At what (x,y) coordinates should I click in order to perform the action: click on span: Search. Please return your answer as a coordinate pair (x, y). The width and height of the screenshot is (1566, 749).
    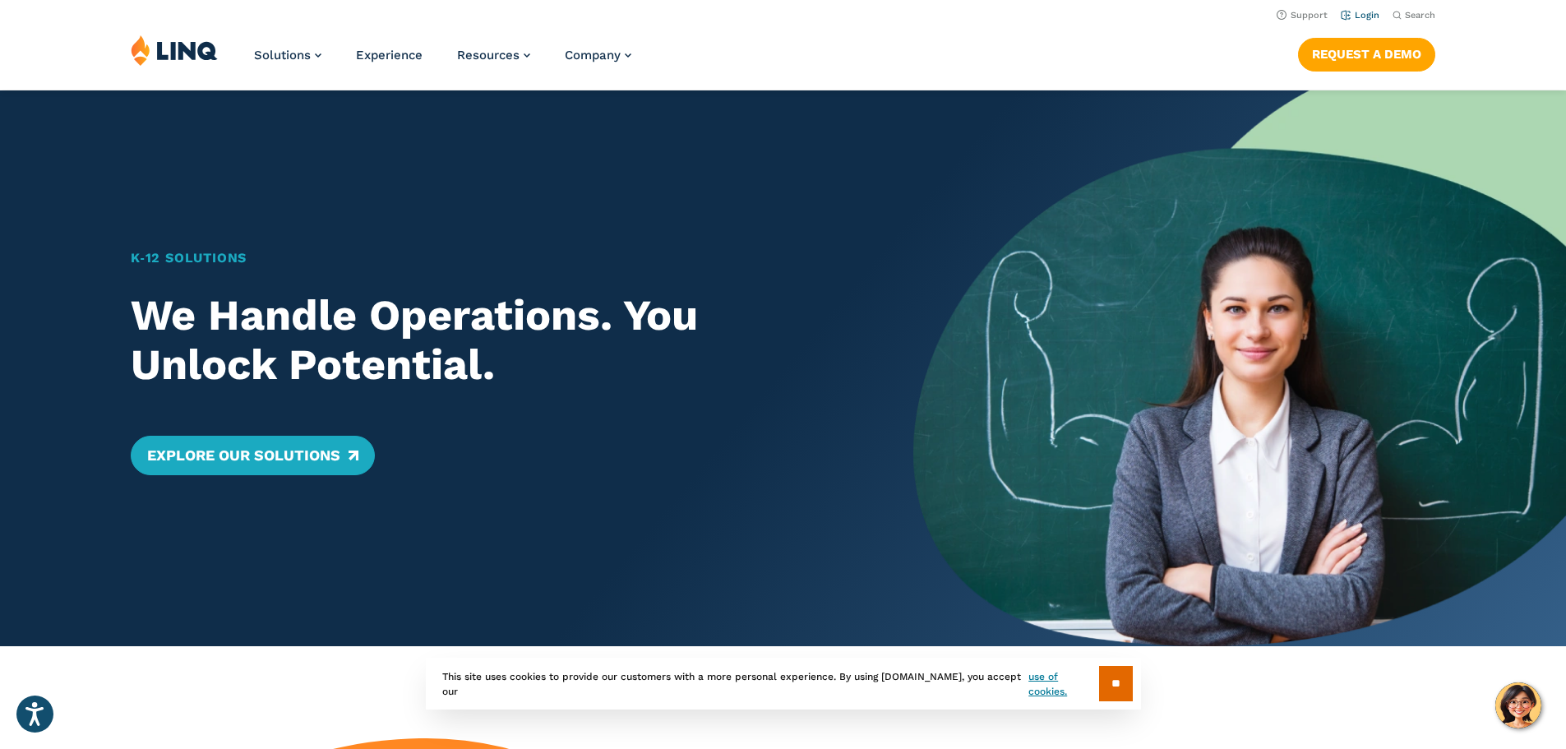
    Looking at the image, I should click on (1419, 15).